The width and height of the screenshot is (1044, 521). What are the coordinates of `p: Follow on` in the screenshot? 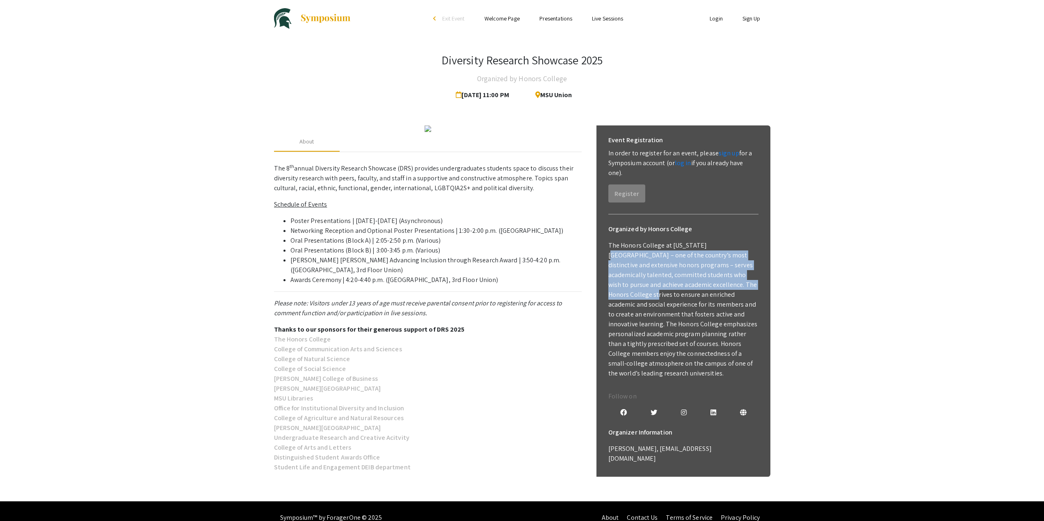 It's located at (683, 397).